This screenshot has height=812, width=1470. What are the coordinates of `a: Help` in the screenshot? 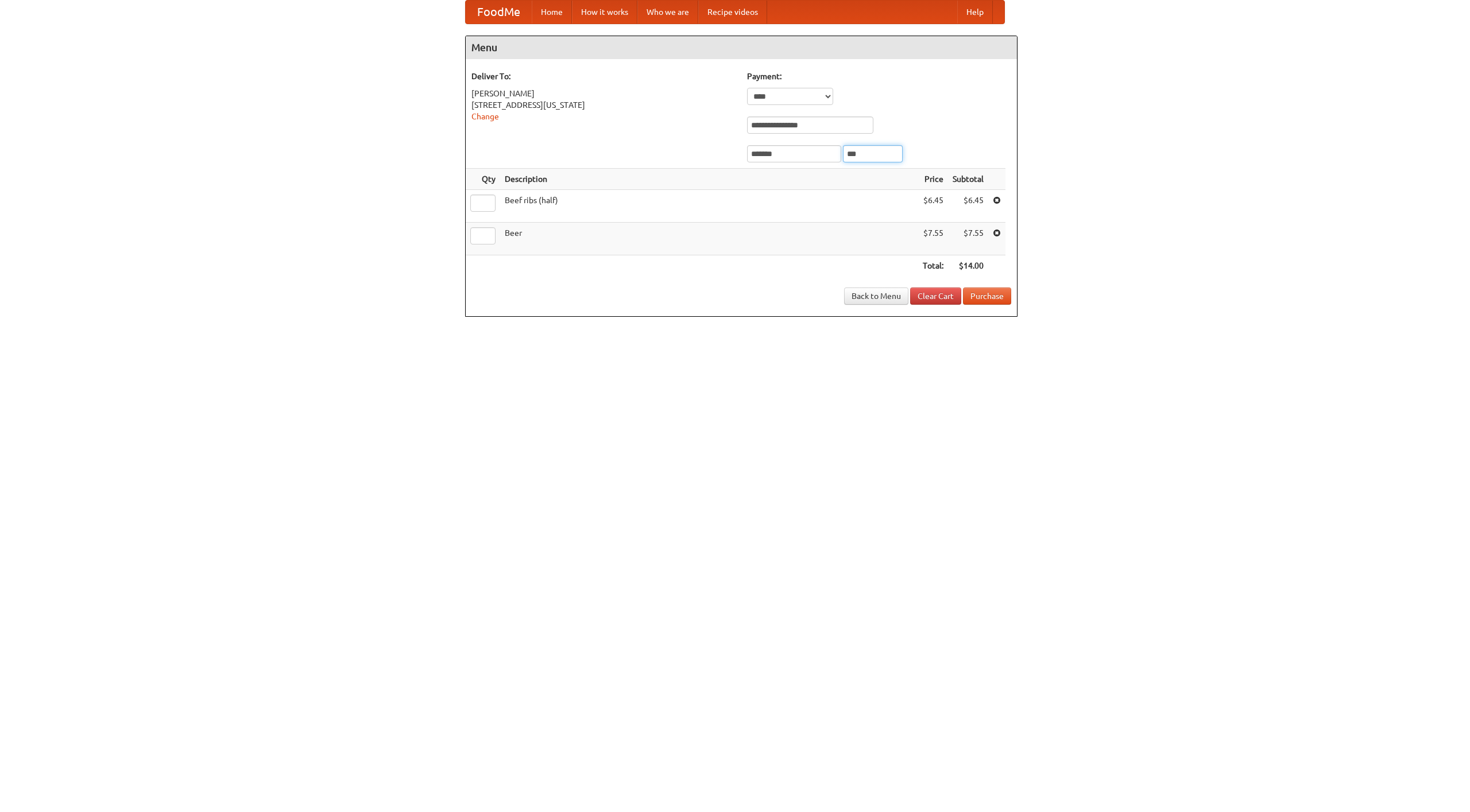 It's located at (975, 12).